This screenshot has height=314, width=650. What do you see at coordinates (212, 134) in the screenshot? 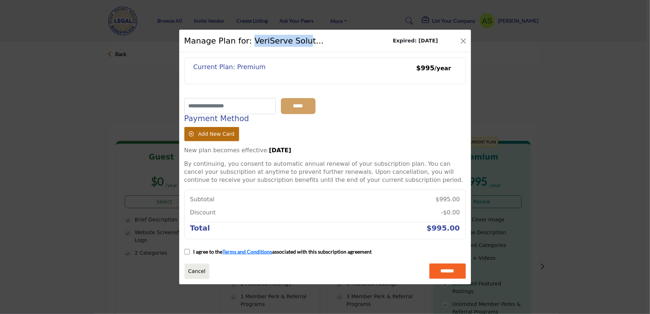
I see `button: Add New Card` at bounding box center [212, 134].